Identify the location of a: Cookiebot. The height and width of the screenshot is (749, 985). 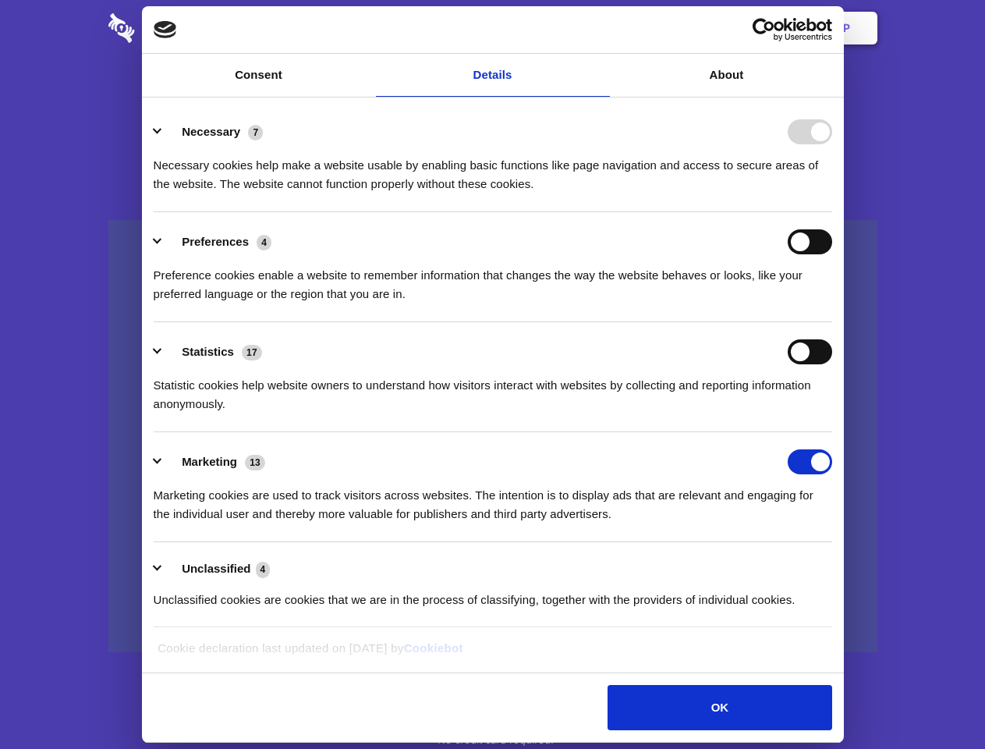
(434, 647).